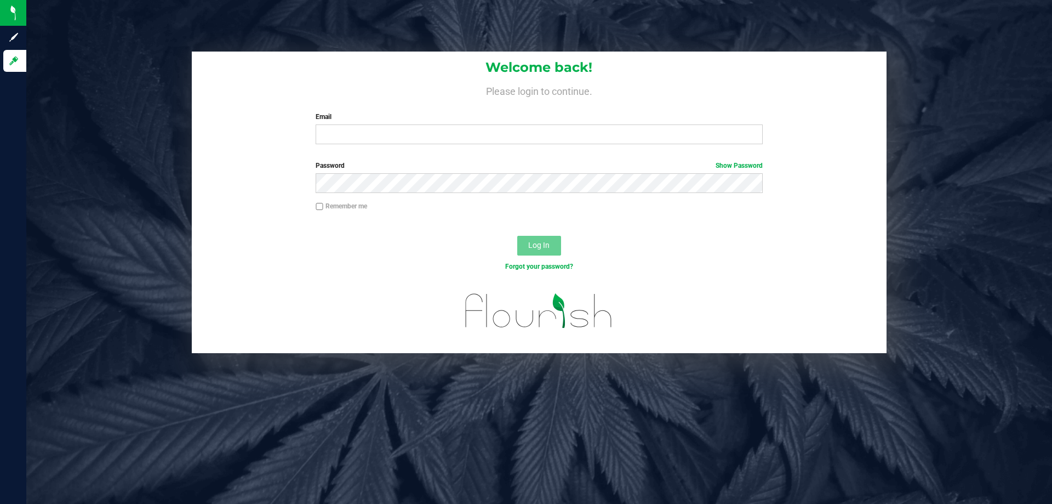 The height and width of the screenshot is (504, 1052). What do you see at coordinates (539, 311) in the screenshot?
I see `img: flourish_logo.svg` at bounding box center [539, 311].